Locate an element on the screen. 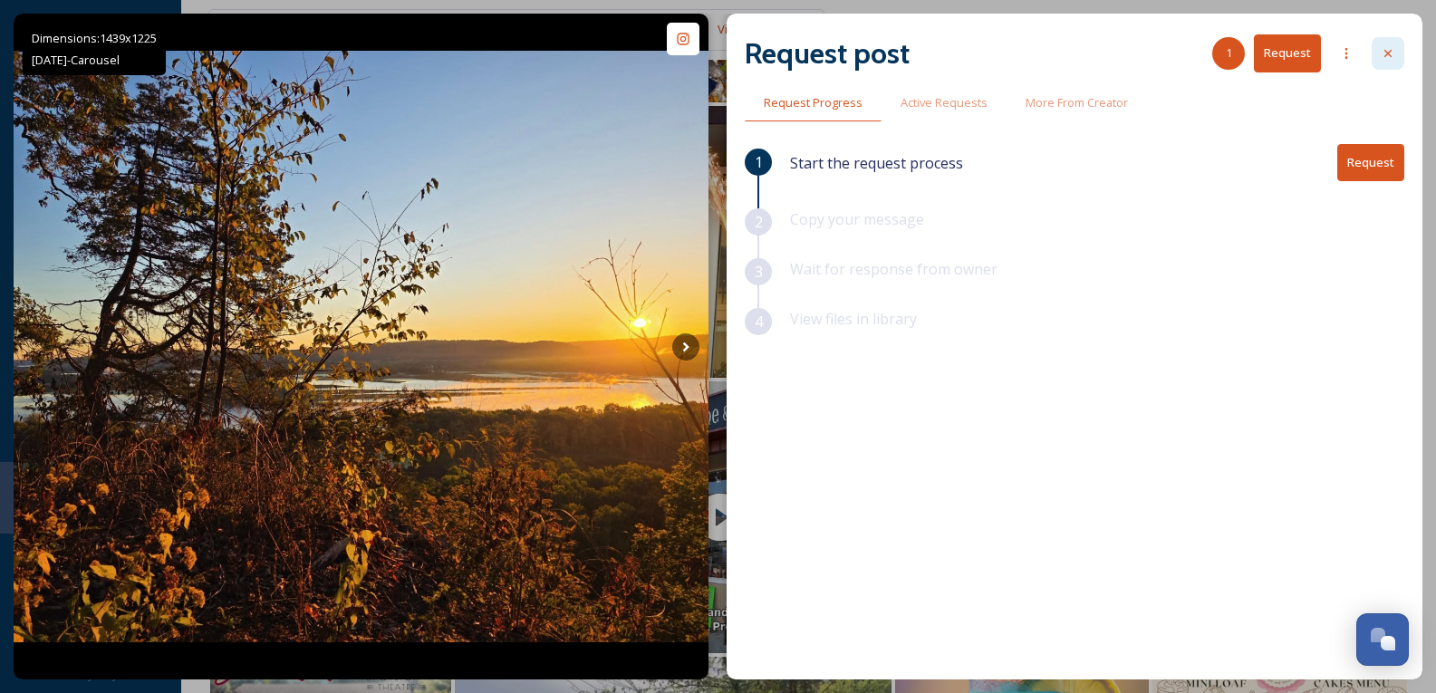 Image resolution: width=1436 pixels, height=693 pixels. span: Request Progress is located at coordinates (812, 102).